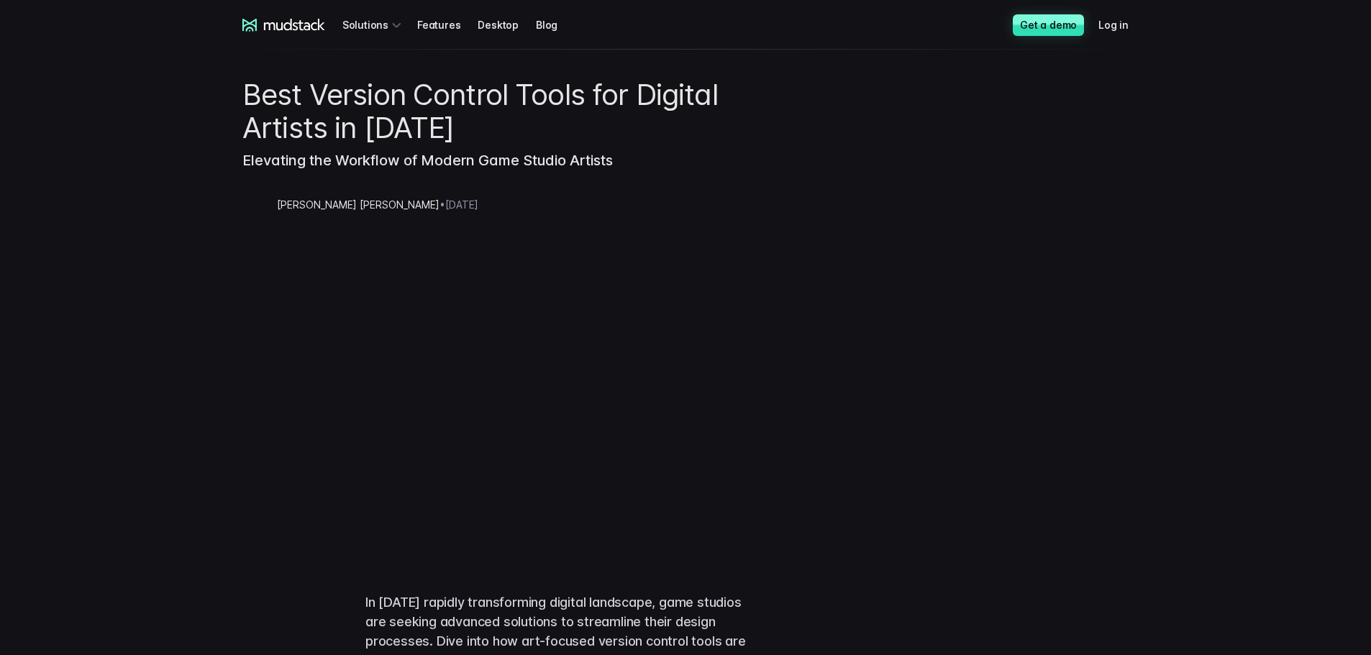 The width and height of the screenshot is (1371, 655). Describe the element at coordinates (502, 157) in the screenshot. I see `h3: Elevating the Workflow of Modern Game Studio Artists` at that location.